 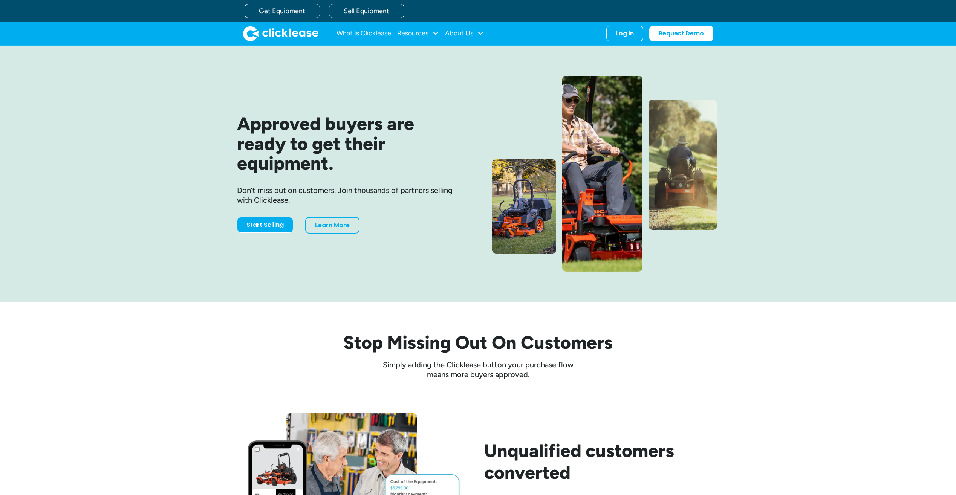 What do you see at coordinates (625, 34) in the screenshot?
I see `div: Log In` at bounding box center [625, 34].